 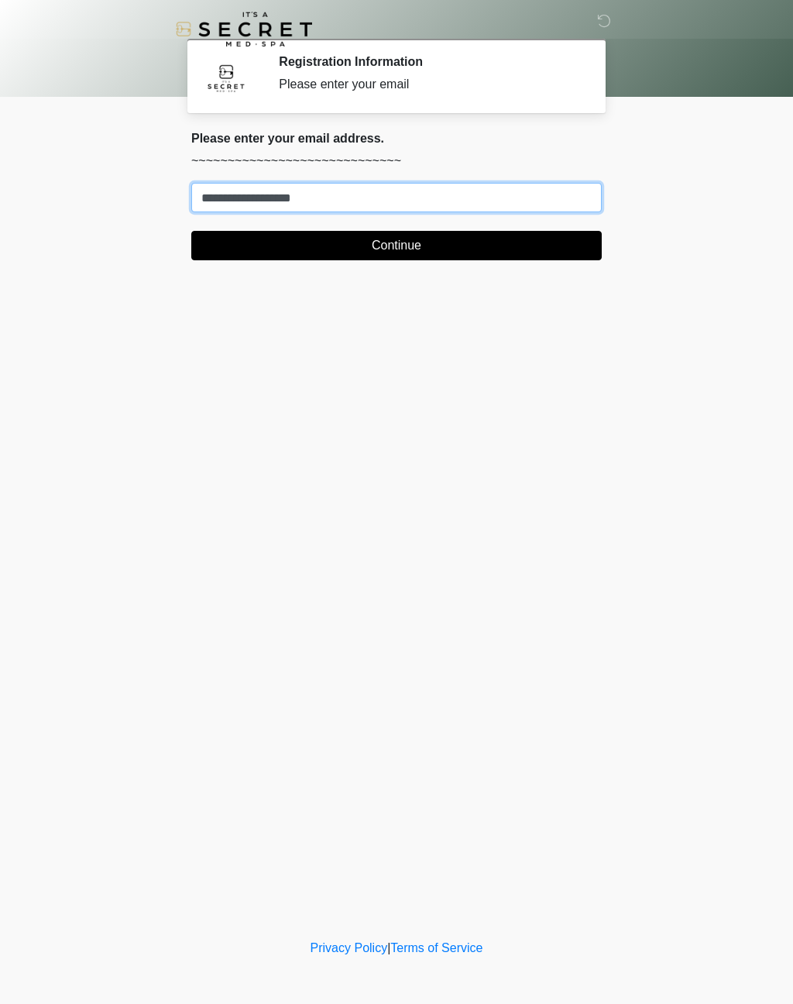 I want to click on button: Continue, so click(x=397, y=246).